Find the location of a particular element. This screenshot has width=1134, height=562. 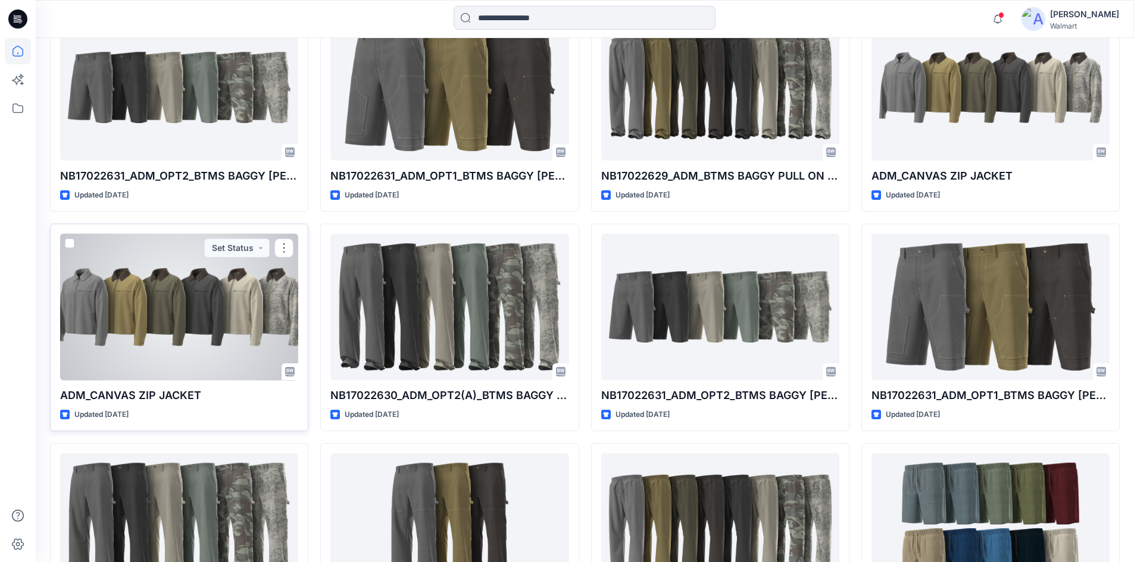

div: Walmart is located at coordinates (1084, 26).